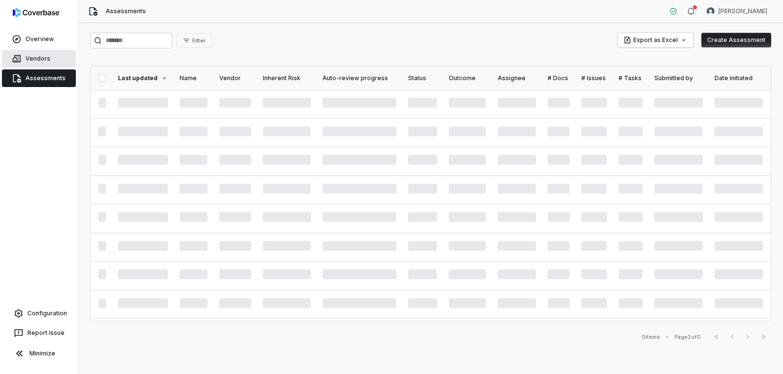  What do you see at coordinates (36, 13) in the screenshot?
I see `img: logo-D7KZi-bG.svg` at bounding box center [36, 13].